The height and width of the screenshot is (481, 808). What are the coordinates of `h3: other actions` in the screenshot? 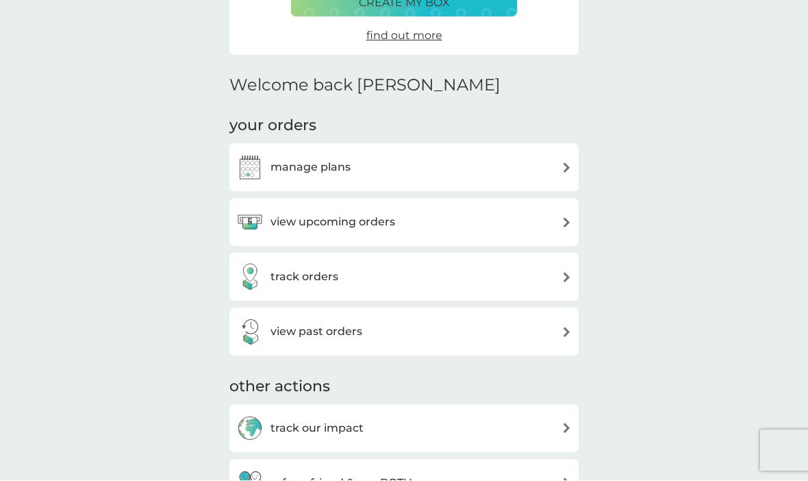 It's located at (280, 387).